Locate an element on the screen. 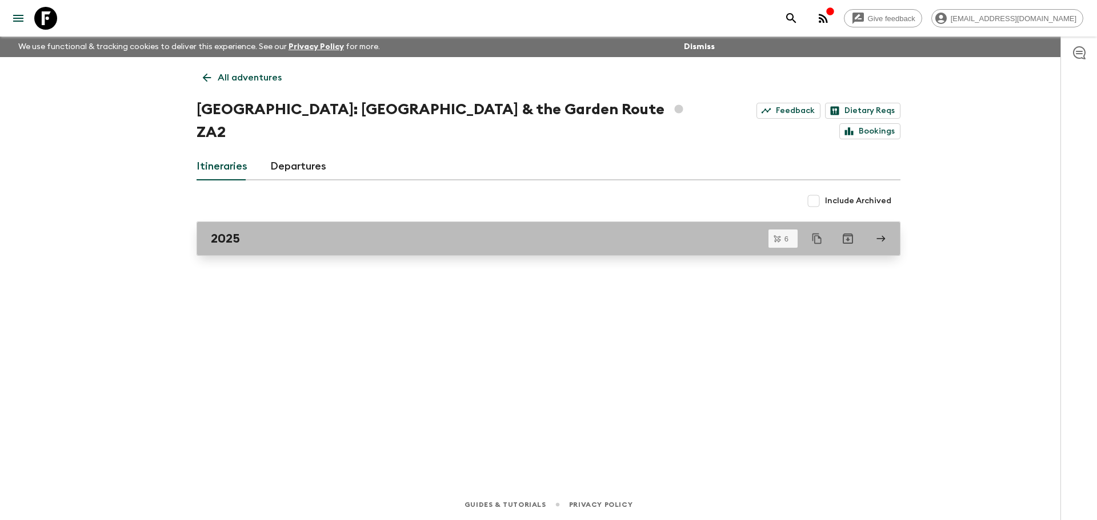 The height and width of the screenshot is (520, 1097). span: 6 is located at coordinates (786, 239).